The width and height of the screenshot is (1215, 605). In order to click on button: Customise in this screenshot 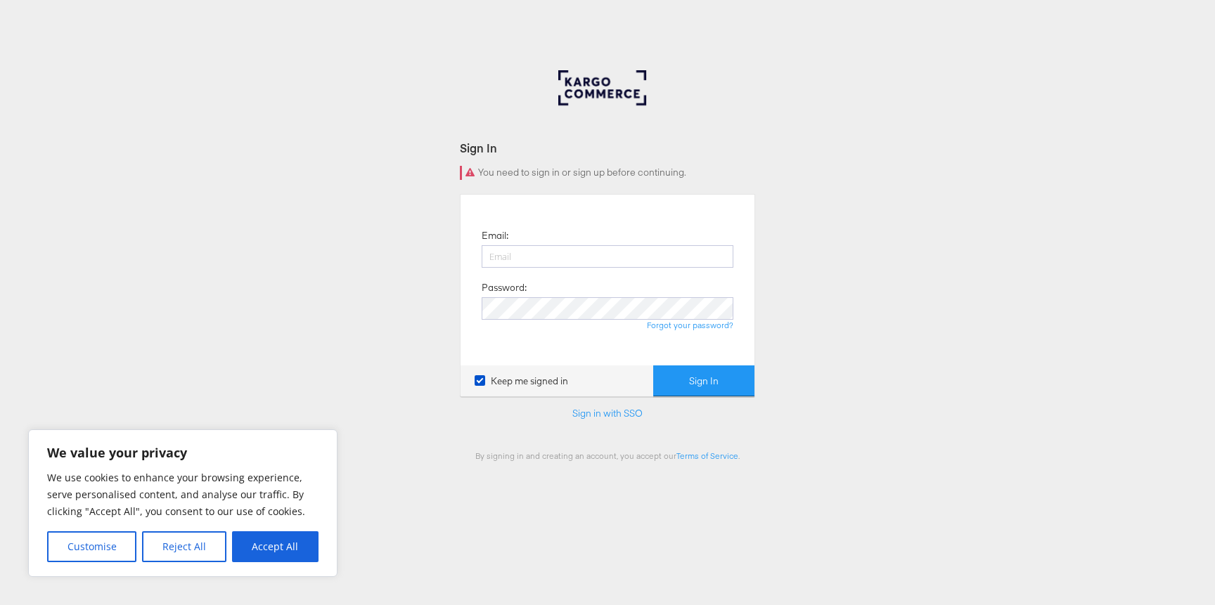, I will do `click(91, 547)`.